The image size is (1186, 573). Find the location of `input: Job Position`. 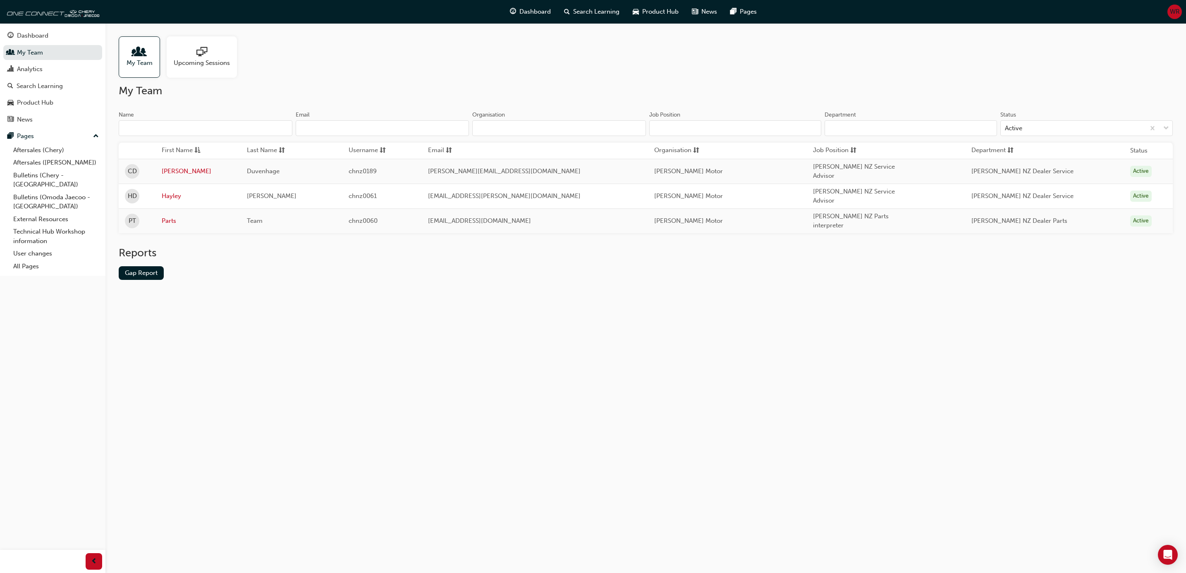

input: Job Position is located at coordinates (735, 128).